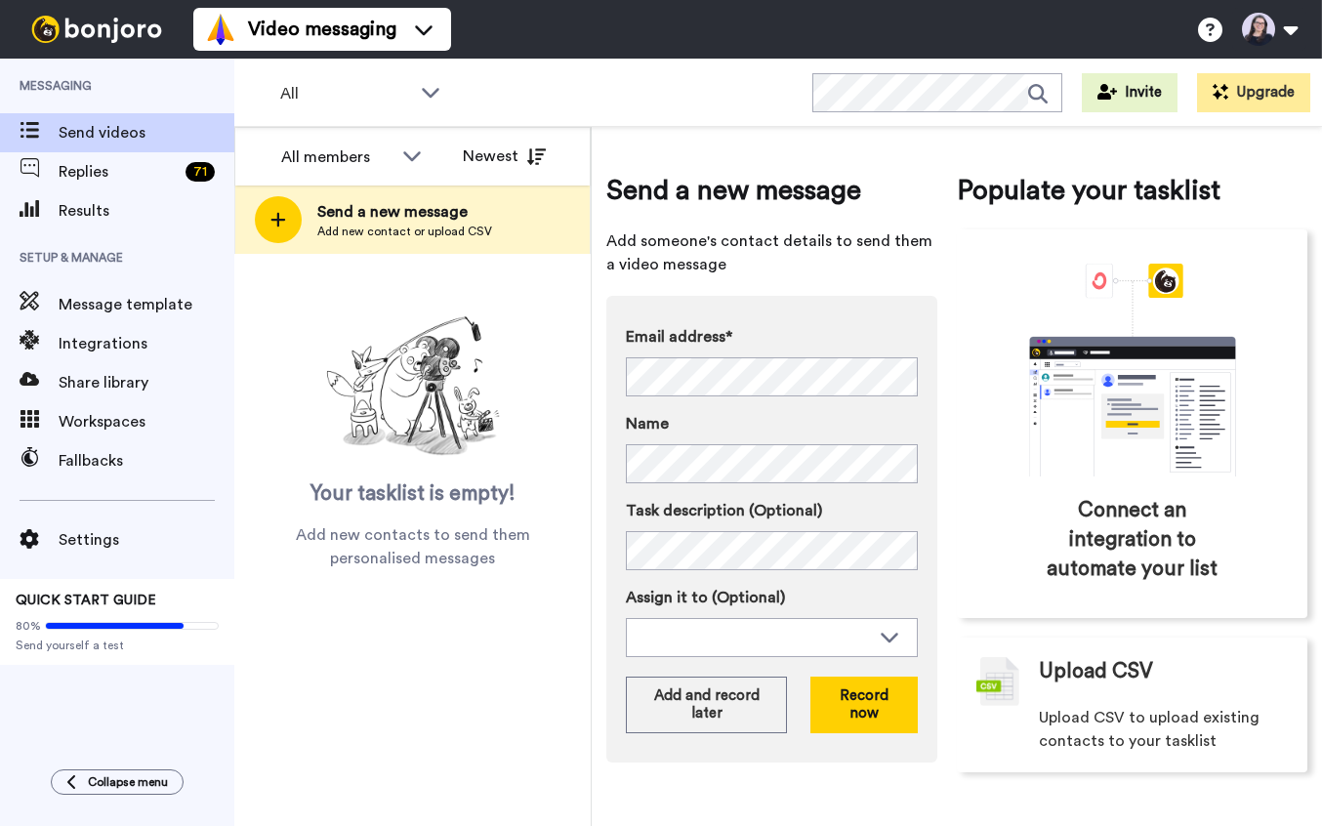 This screenshot has width=1322, height=826. Describe the element at coordinates (998, 681) in the screenshot. I see `img: csv-grey.png` at that location.